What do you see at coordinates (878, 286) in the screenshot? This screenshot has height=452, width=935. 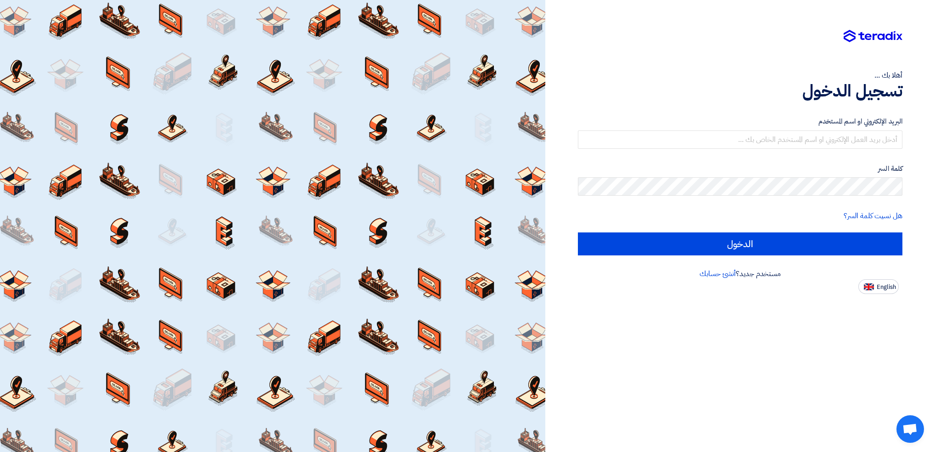 I see `button: English` at bounding box center [878, 286].